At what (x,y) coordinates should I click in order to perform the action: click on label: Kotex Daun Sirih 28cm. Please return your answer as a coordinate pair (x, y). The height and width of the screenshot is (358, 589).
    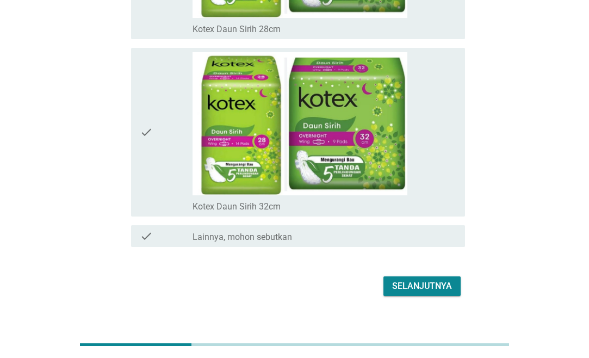
    Looking at the image, I should click on (237, 29).